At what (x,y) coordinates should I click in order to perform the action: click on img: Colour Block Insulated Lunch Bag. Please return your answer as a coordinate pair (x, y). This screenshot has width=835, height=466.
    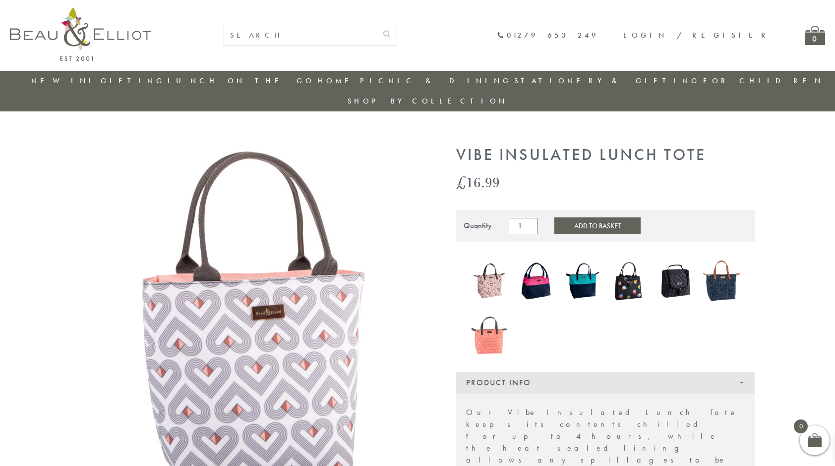
    Looking at the image, I should click on (536, 281).